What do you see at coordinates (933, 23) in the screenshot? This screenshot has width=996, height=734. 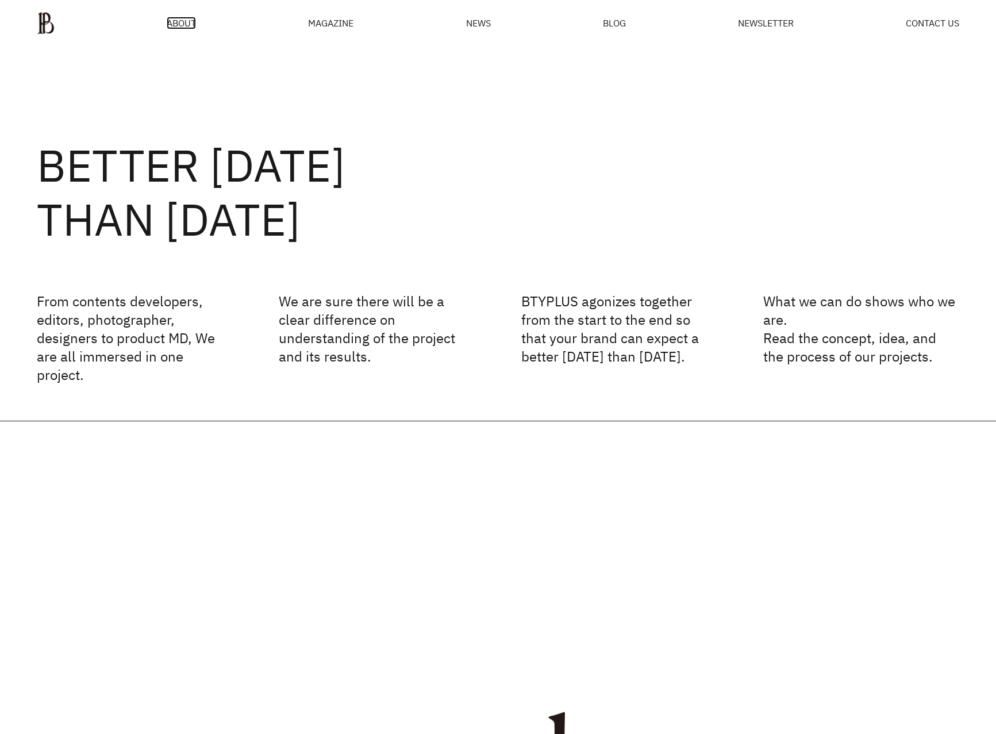 I see `span: CONTACT US` at bounding box center [933, 23].